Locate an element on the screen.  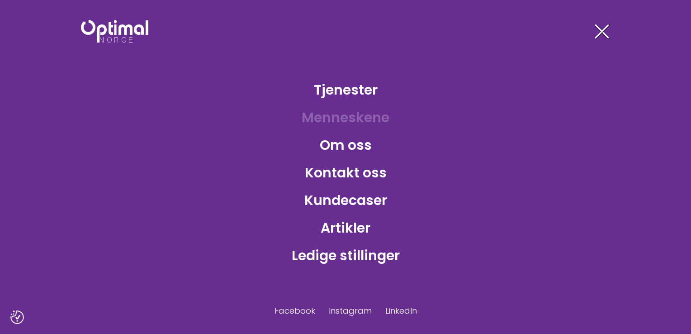
p: Facebook is located at coordinates (295, 310).